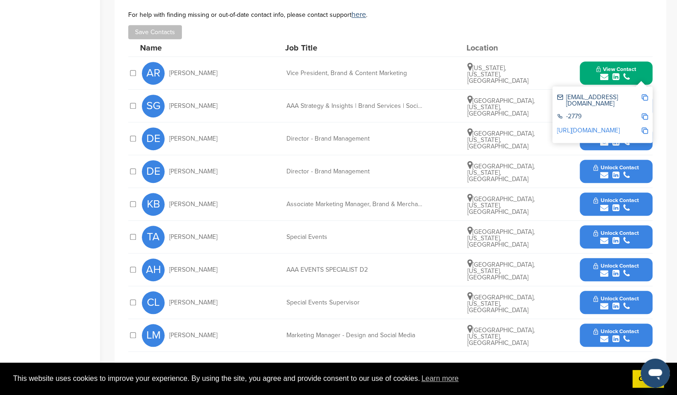  Describe the element at coordinates (616, 73) in the screenshot. I see `button: View Contact` at that location.